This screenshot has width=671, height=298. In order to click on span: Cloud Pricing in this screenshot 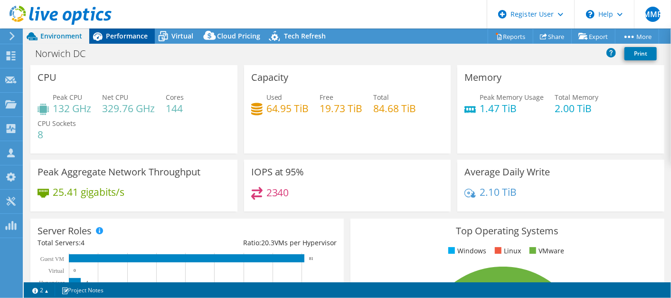, I will do `click(238, 36)`.